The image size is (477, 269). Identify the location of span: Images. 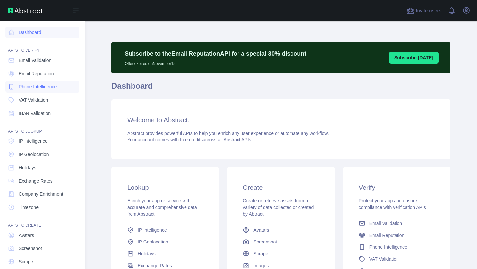
(261, 266).